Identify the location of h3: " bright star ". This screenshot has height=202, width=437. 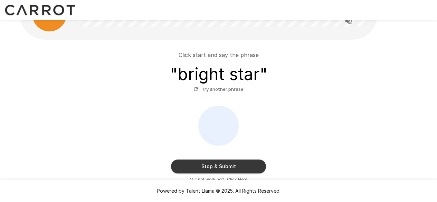
(219, 74).